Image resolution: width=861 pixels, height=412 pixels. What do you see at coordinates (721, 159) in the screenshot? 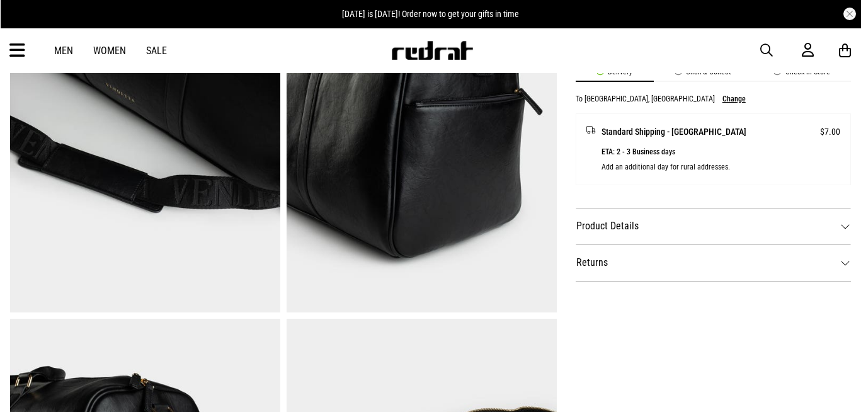
I see `p: ETA: 2 - 3 Business days Add an additional day for rural addresses.` at bounding box center [721, 159].